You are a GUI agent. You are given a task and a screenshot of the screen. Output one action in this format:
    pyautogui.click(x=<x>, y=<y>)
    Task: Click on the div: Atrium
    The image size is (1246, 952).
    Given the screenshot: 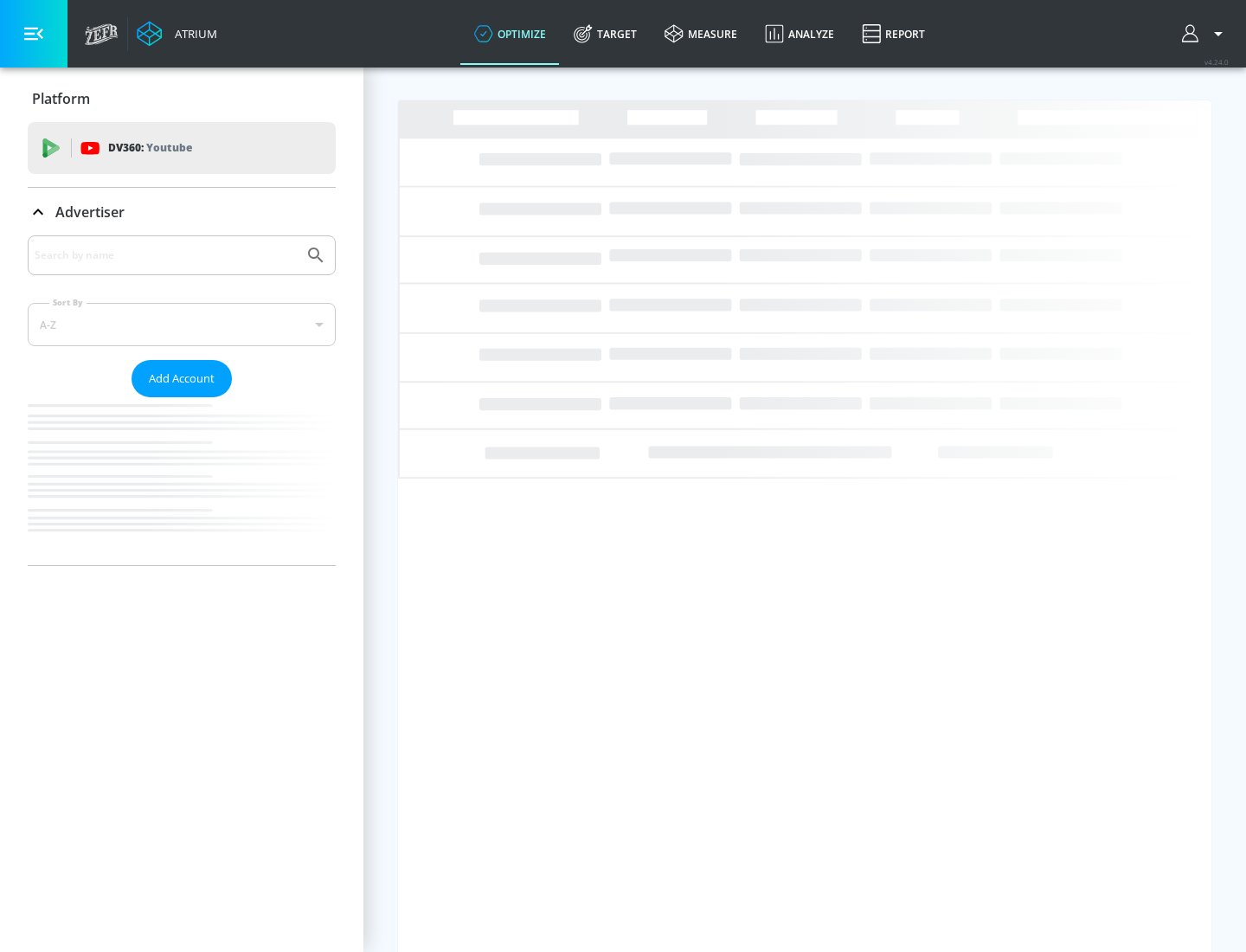 What is the action you would take?
    pyautogui.click(x=192, y=34)
    